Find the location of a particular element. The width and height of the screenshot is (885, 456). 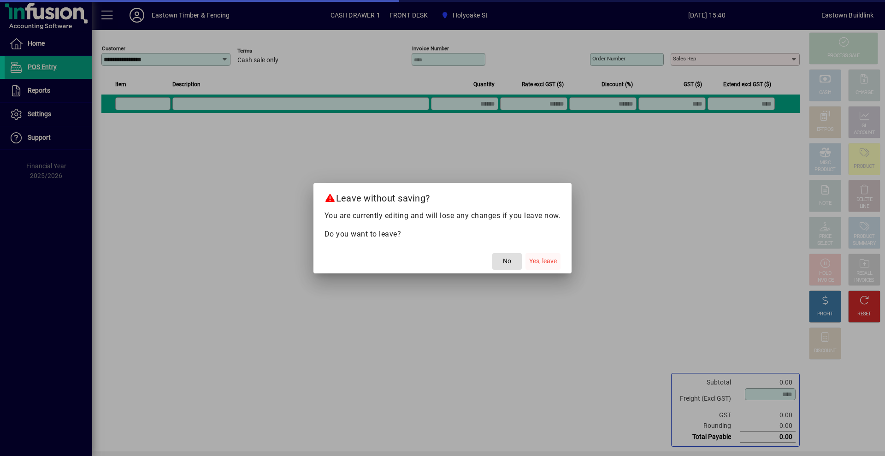

span: Yes, leave is located at coordinates (543, 261).